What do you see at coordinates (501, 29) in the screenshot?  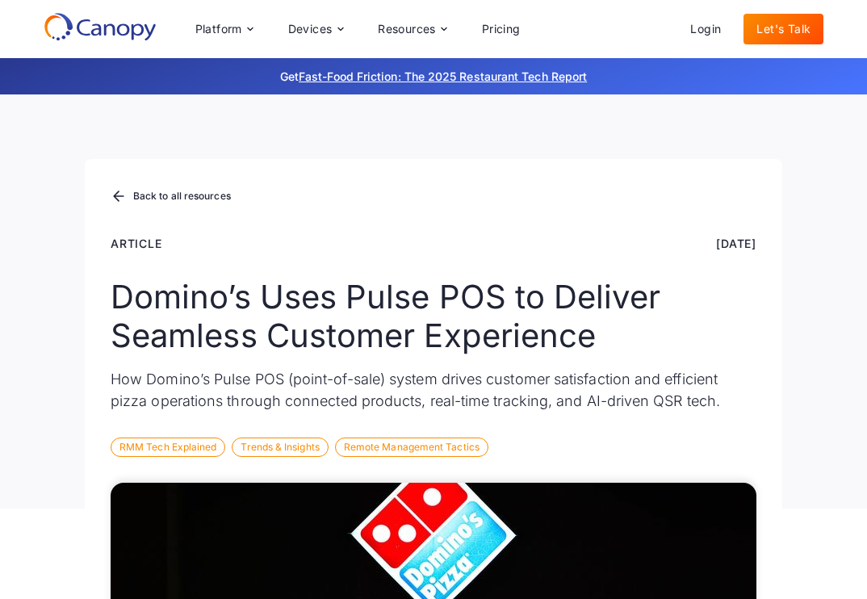 I see `a: Pricing` at bounding box center [501, 29].